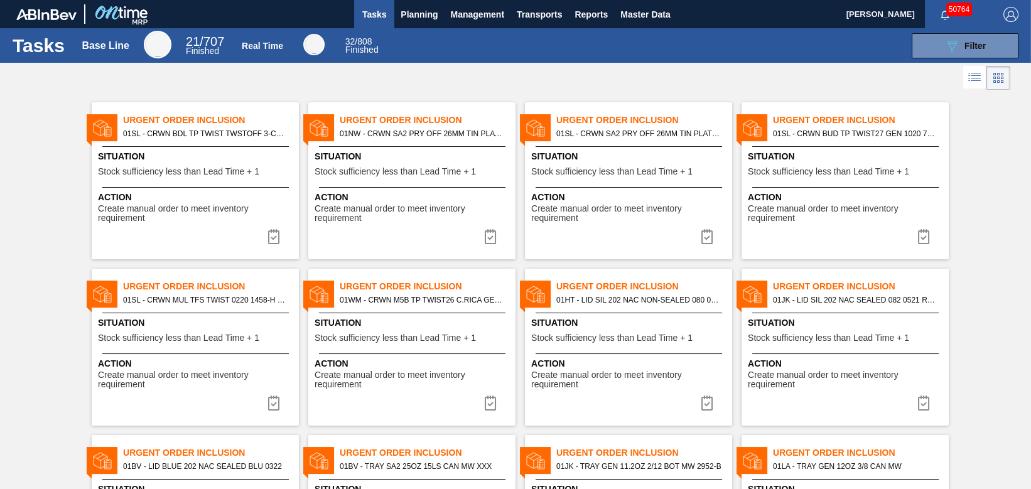 The image size is (1031, 489). What do you see at coordinates (193, 41) in the screenshot?
I see `span: 21` at bounding box center [193, 41].